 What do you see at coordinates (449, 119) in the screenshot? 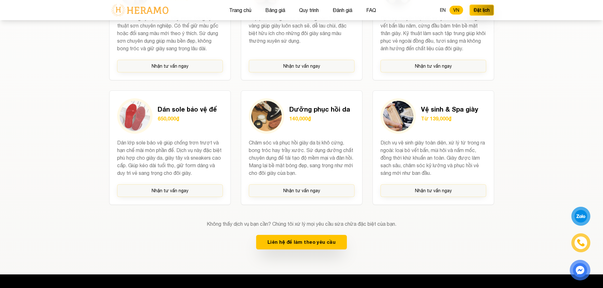
I see `p: Từ 139,000₫` at bounding box center [449, 119].